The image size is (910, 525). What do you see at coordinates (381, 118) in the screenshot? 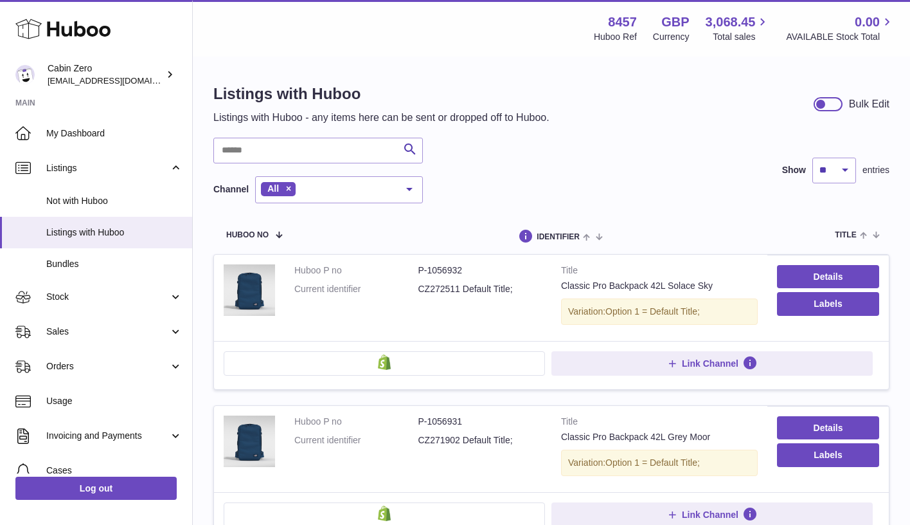
I see `p: Listings with Huboo - any items here can be sent or dropped off to Huboo.` at bounding box center [381, 118].